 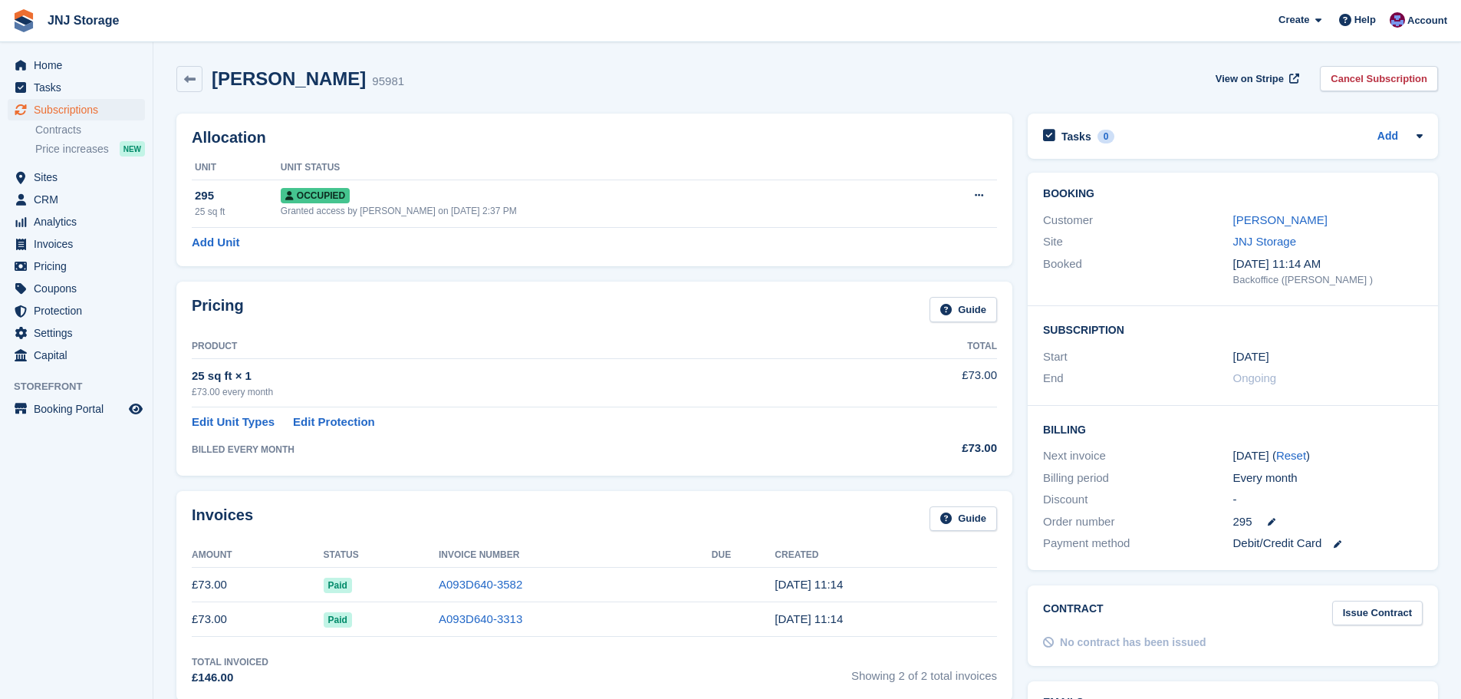 I want to click on div: Site, so click(x=1138, y=242).